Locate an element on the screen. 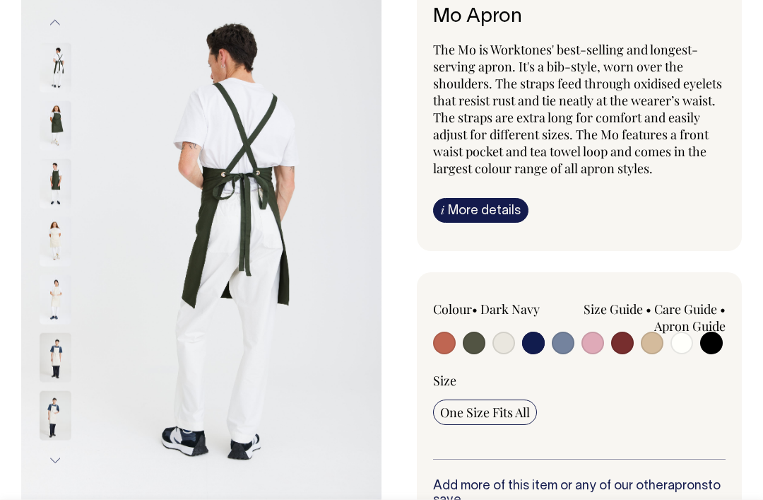 The width and height of the screenshot is (763, 500). span: i is located at coordinates (442, 209).